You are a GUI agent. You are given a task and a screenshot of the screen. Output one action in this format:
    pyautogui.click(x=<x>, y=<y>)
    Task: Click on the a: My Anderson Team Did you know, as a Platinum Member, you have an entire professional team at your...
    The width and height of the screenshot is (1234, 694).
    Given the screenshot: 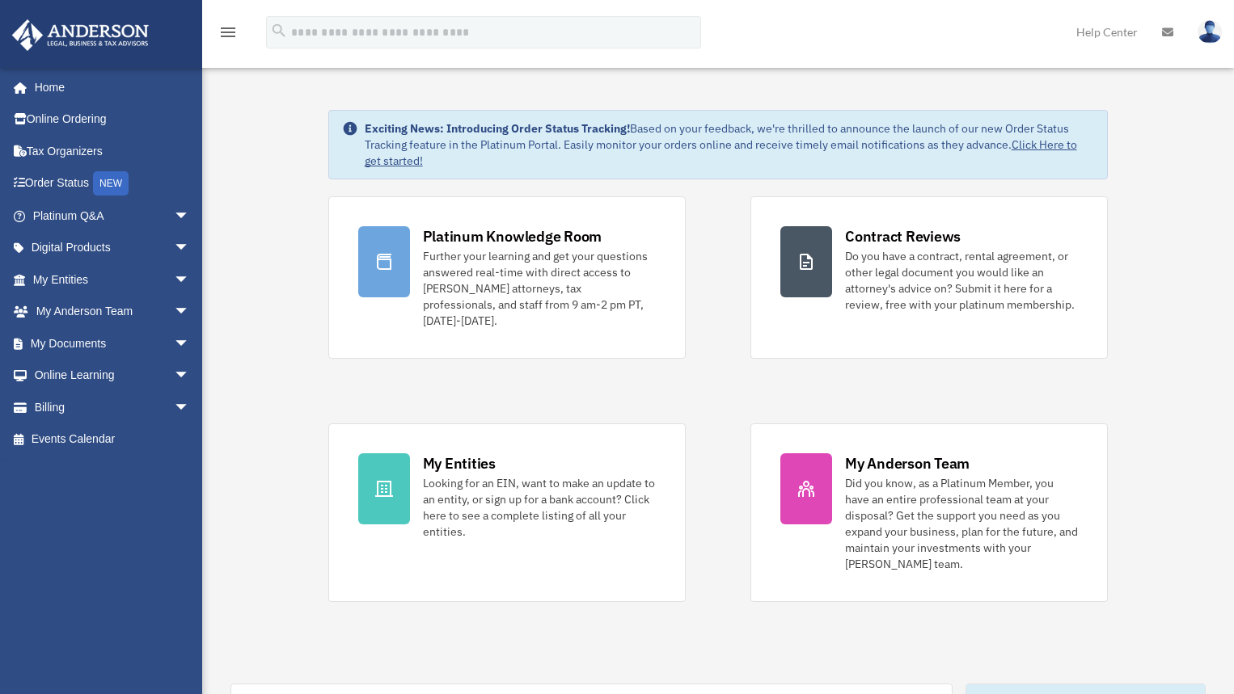 What is the action you would take?
    pyautogui.click(x=929, y=513)
    